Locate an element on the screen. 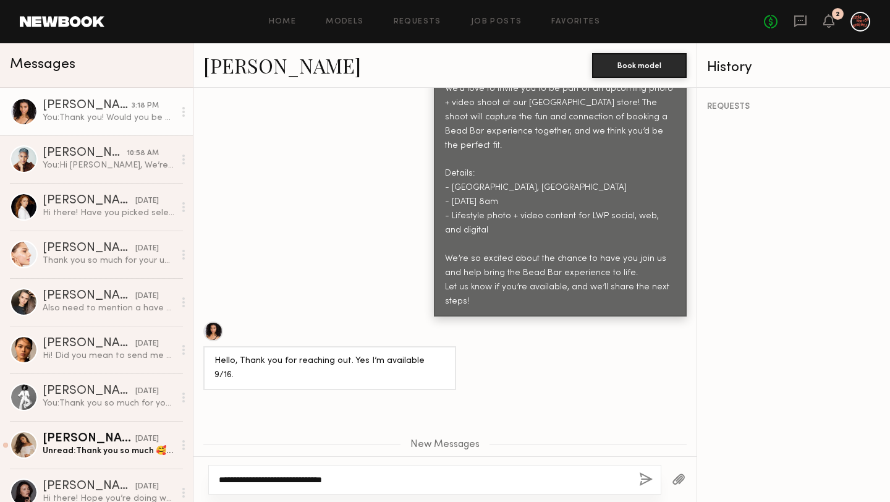 The width and height of the screenshot is (890, 502). div: Hello, Thank you for reaching out. Yes I’m available 9/16. is located at coordinates (329, 368).